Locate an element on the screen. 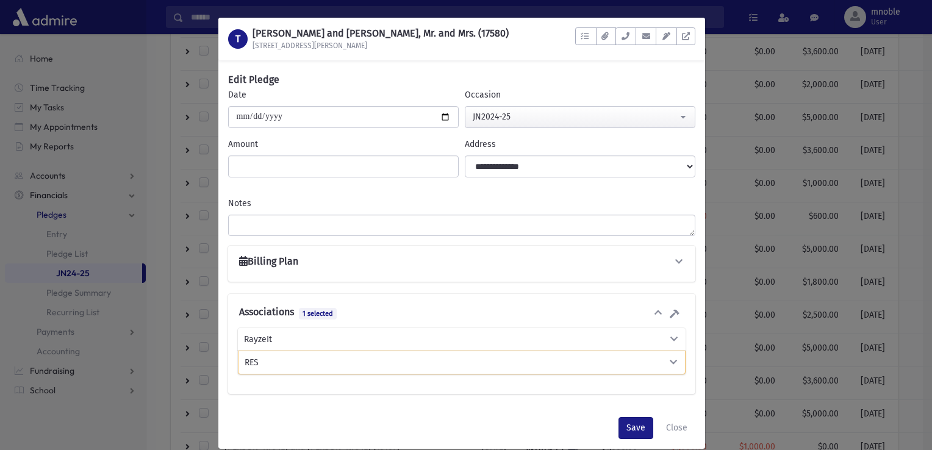 Image resolution: width=932 pixels, height=450 pixels. span: RES is located at coordinates (251, 362).